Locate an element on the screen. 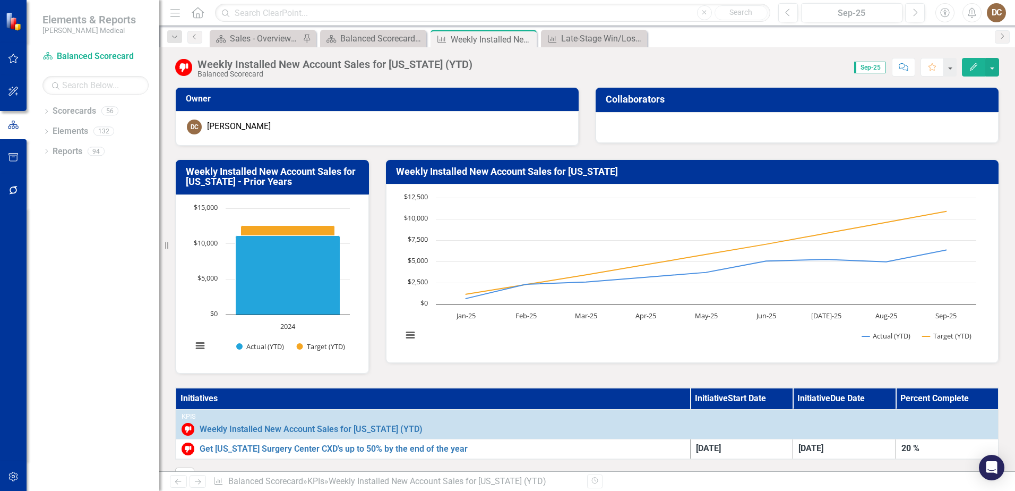 Image resolution: width=1015 pixels, height=491 pixels. path: 2024, 12,588. Target (YTD). is located at coordinates (288, 270).